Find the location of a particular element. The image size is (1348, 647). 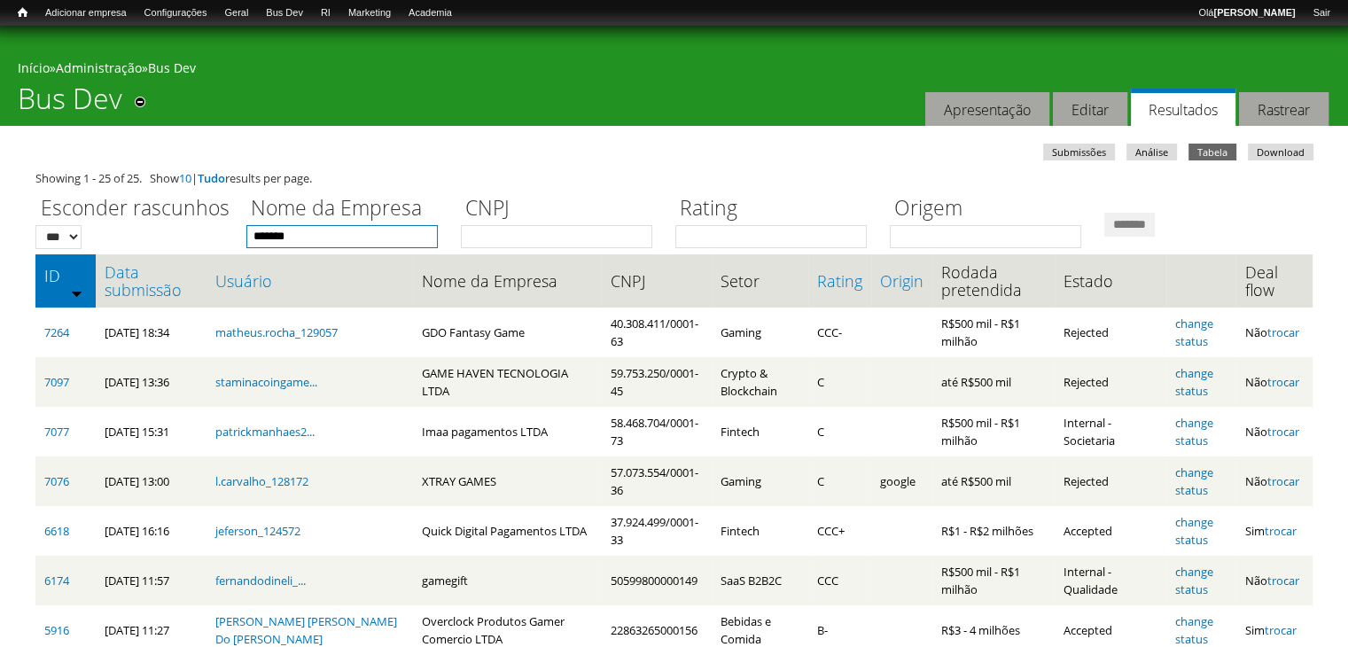

a: Submissões is located at coordinates (1078, 152).